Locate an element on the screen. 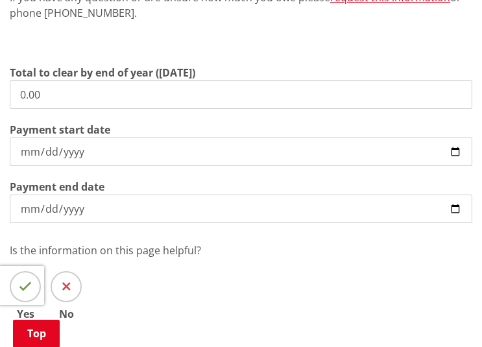 The image size is (482, 347). a: Top is located at coordinates (36, 333).